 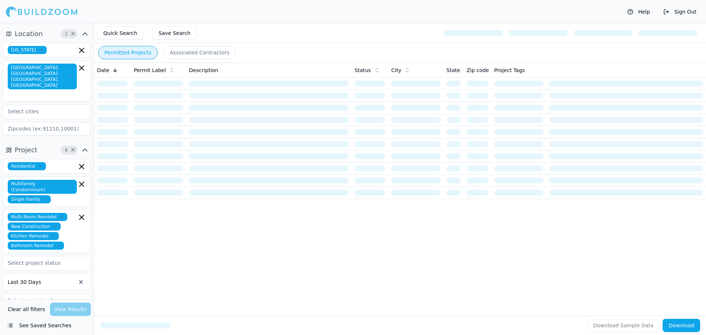 I want to click on button: Permitted Projects, so click(x=128, y=53).